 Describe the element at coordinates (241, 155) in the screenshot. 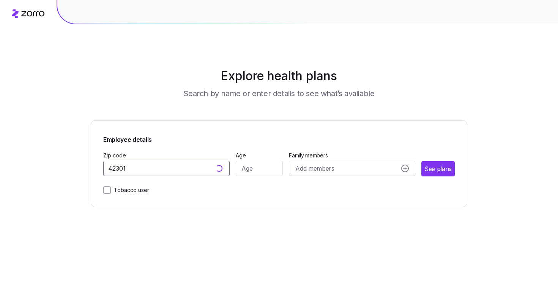

I see `label: Age` at that location.